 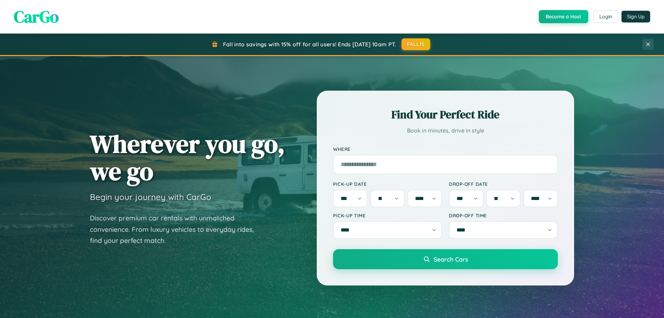 What do you see at coordinates (636, 17) in the screenshot?
I see `button: Sign Up` at bounding box center [636, 17].